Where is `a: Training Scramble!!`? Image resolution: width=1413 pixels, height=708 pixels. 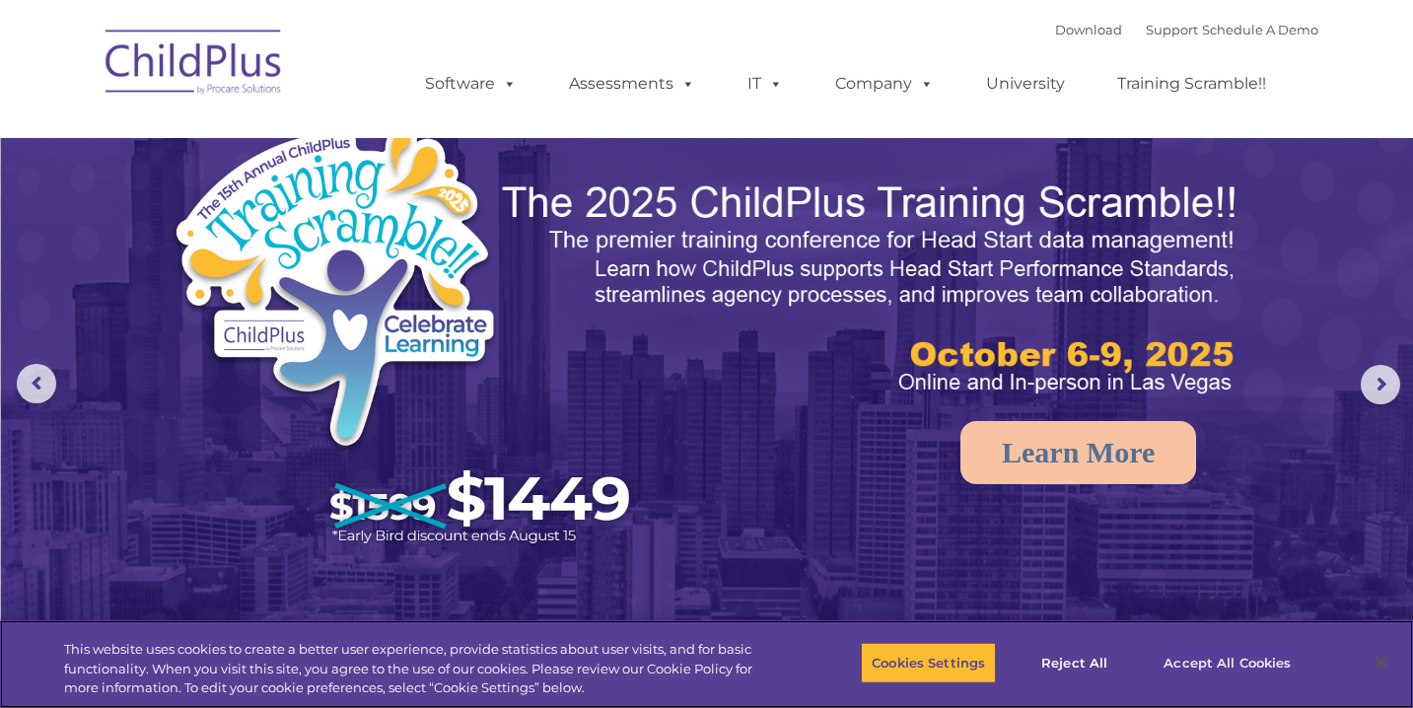 a: Training Scramble!! is located at coordinates (1191, 84).